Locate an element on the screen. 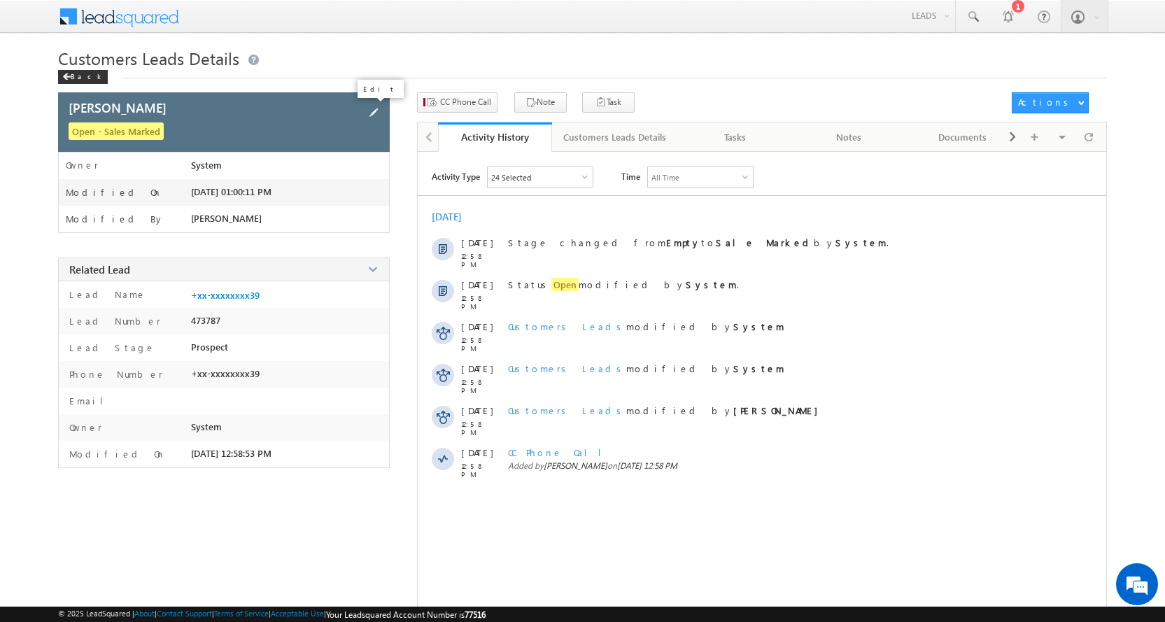  label: Email is located at coordinates (90, 400).